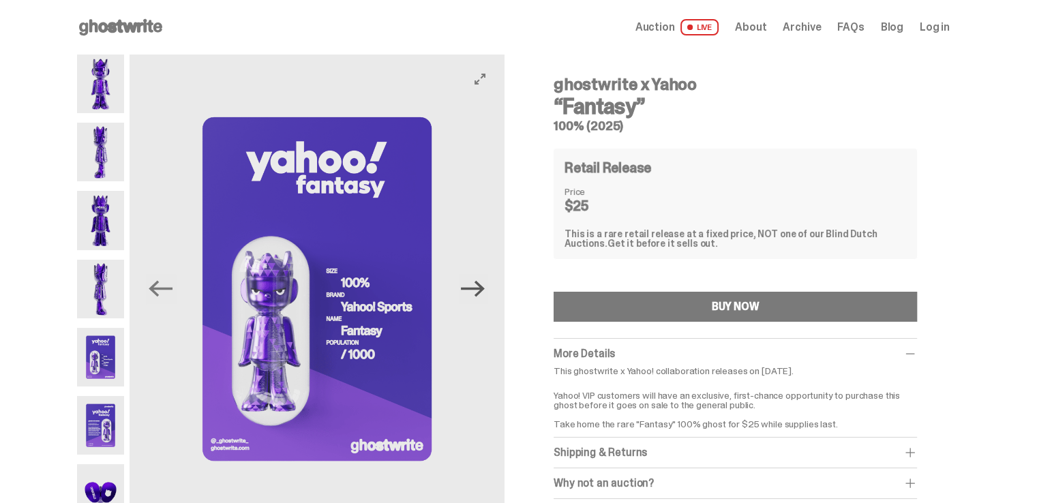  What do you see at coordinates (851, 27) in the screenshot?
I see `a: FAQs` at bounding box center [851, 27].